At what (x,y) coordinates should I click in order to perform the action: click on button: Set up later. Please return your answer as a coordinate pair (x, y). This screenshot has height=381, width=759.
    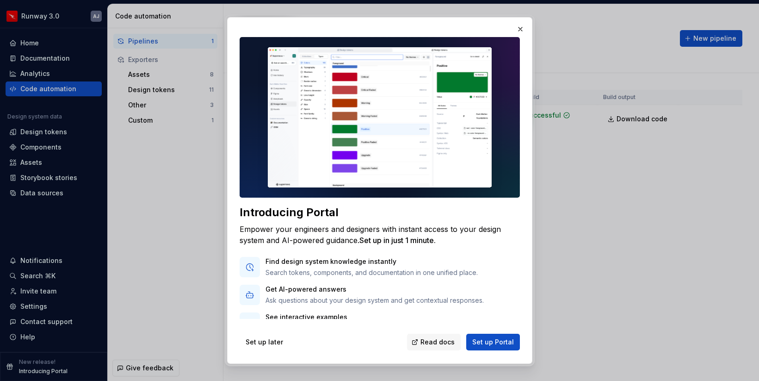
    Looking at the image, I should click on (264, 342).